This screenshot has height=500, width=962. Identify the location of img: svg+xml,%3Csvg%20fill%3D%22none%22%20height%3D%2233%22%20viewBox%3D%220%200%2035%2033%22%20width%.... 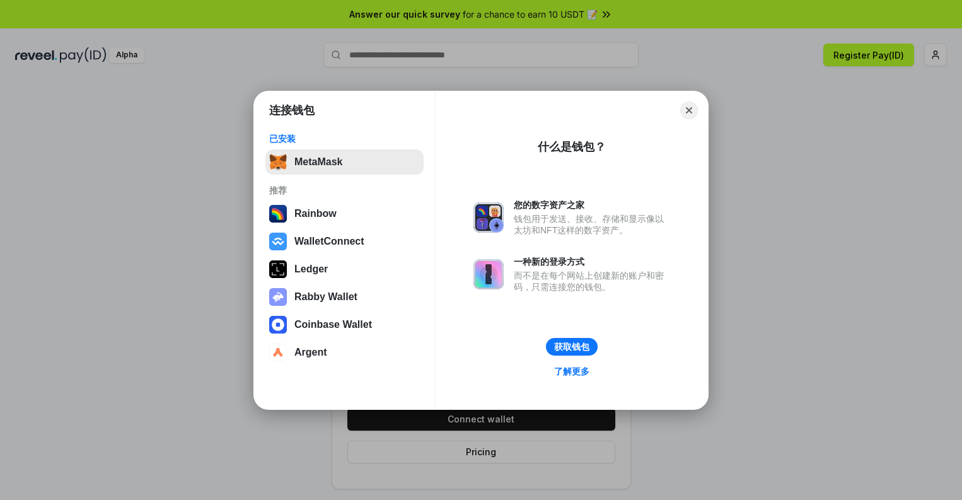
(278, 162).